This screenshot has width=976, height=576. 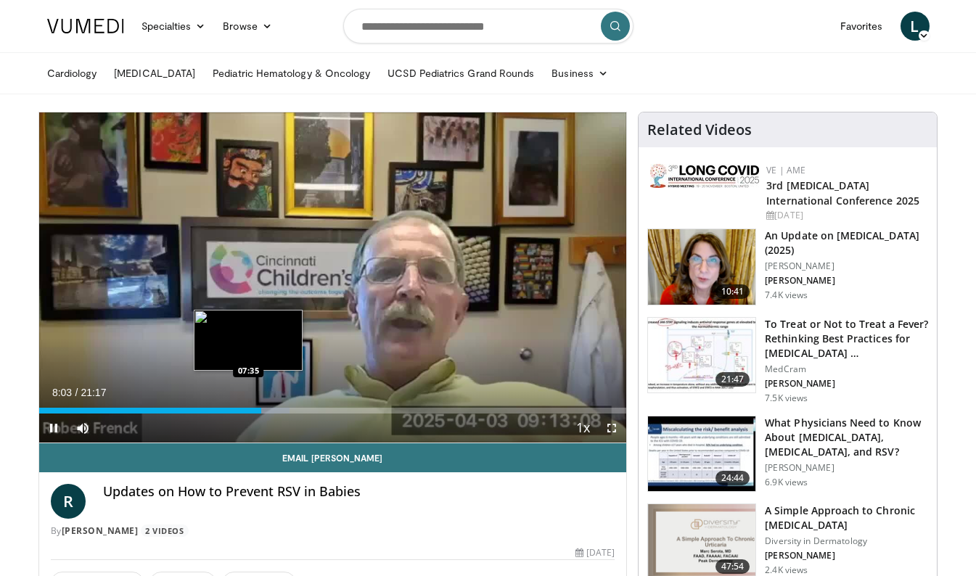 What do you see at coordinates (733, 380) in the screenshot?
I see `span: 21:47` at bounding box center [733, 380].